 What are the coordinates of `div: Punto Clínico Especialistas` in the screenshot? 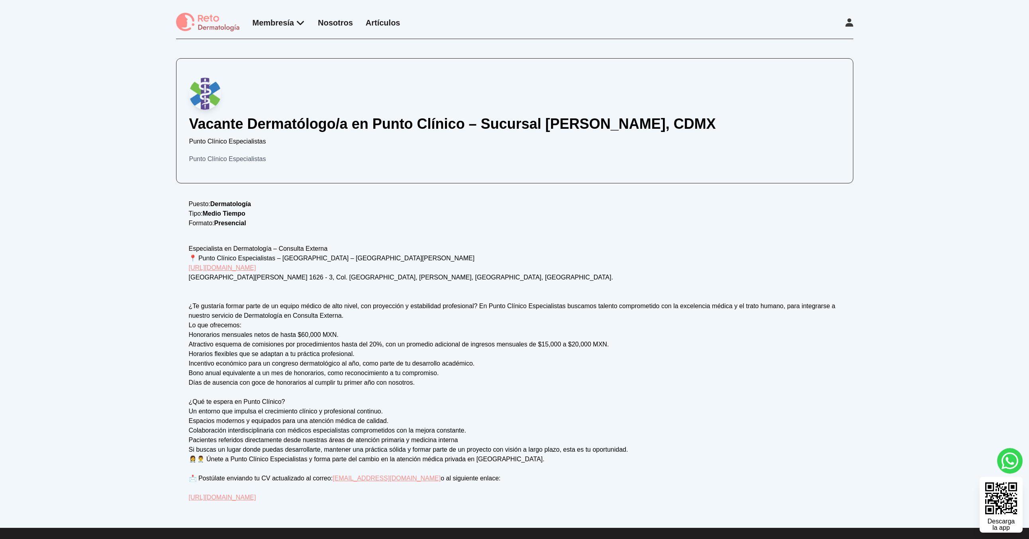 It's located at (515, 159).